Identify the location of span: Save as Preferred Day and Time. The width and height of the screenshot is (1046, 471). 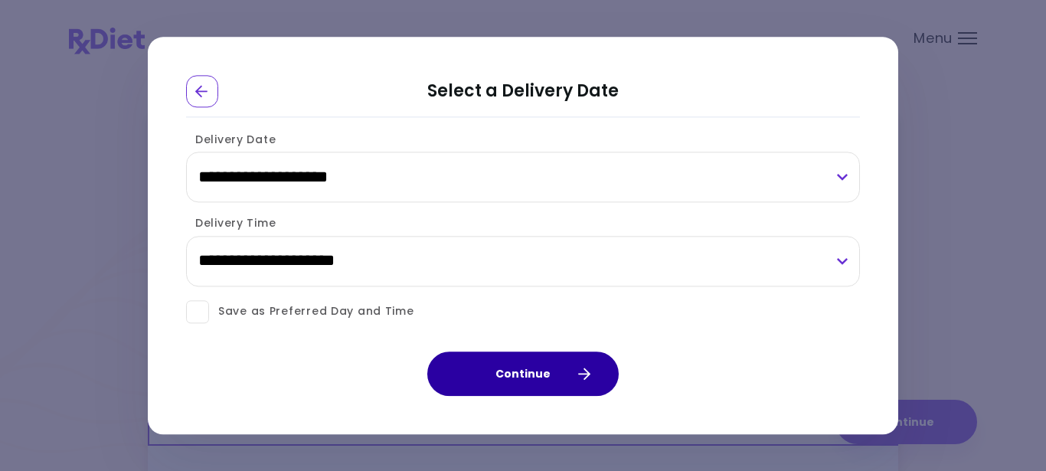
(312, 312).